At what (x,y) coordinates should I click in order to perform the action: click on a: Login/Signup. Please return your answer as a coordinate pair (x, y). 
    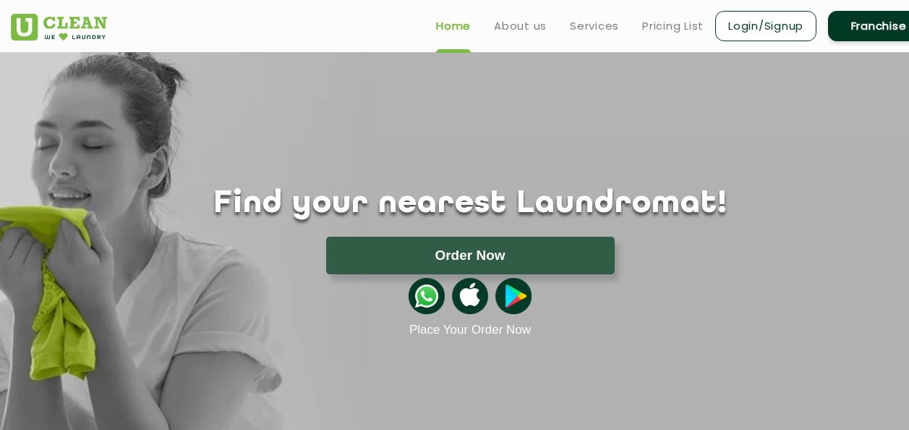
    Looking at the image, I should click on (766, 26).